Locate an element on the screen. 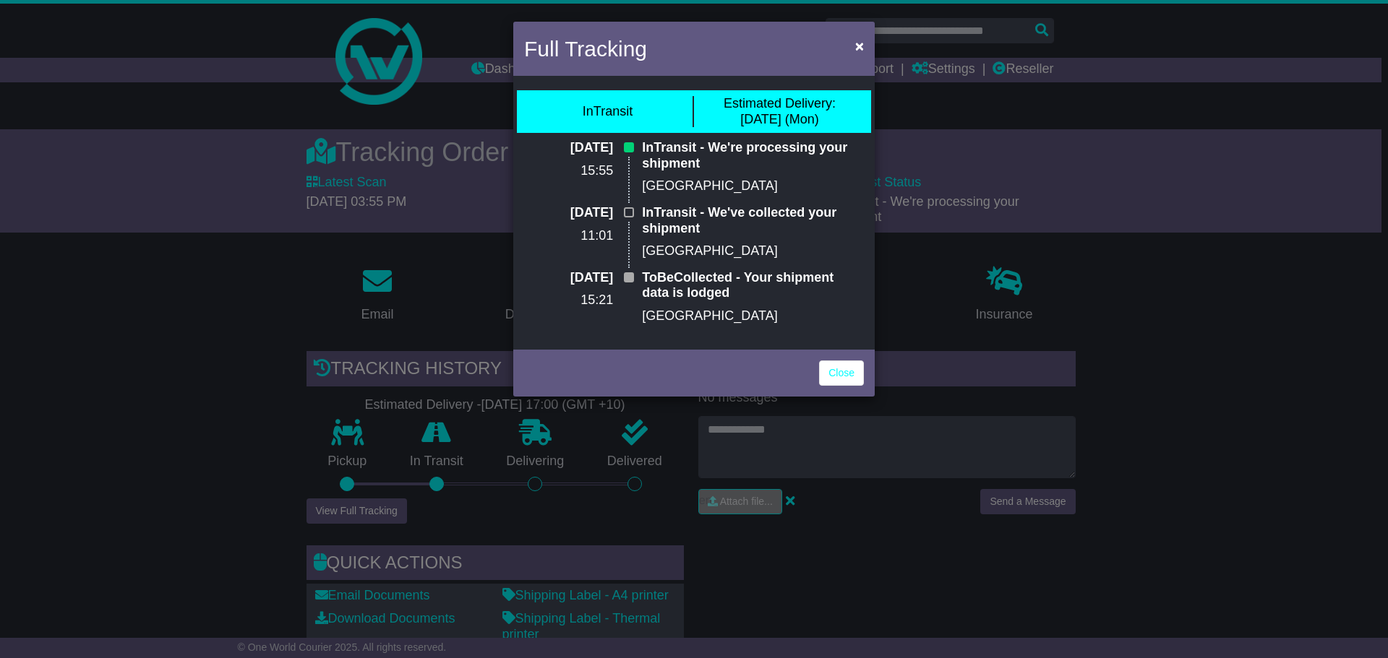  p: 15:55 is located at coordinates (568, 171).